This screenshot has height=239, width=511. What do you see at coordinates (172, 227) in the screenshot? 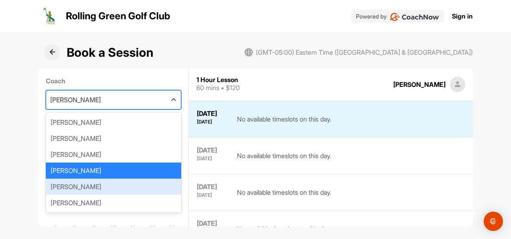
I see `div: Not available Saturday, September 13th, 2025` at bounding box center [172, 227].